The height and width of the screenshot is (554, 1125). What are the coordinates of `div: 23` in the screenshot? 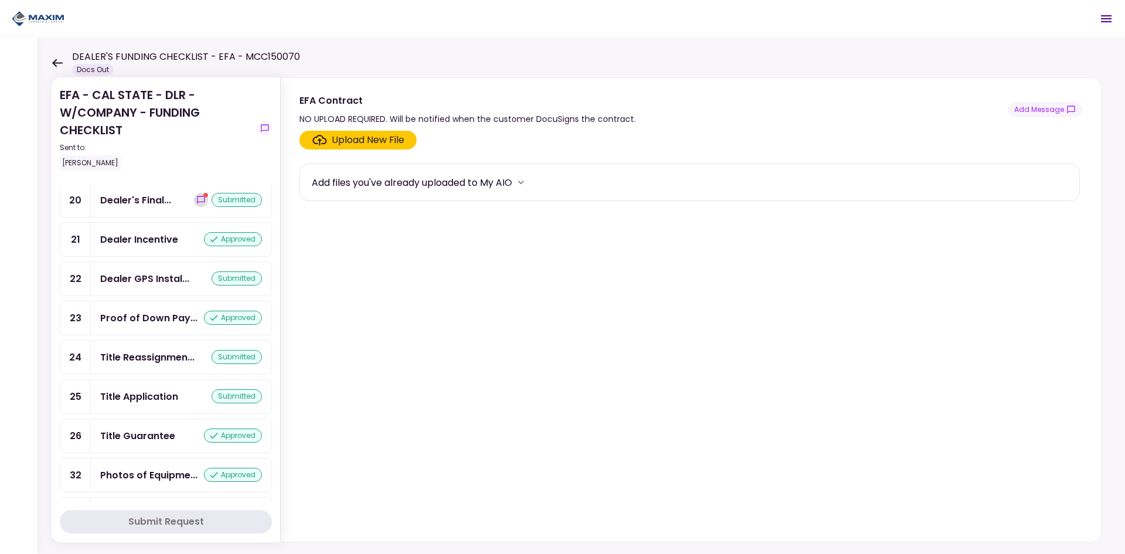 It's located at (76, 318).